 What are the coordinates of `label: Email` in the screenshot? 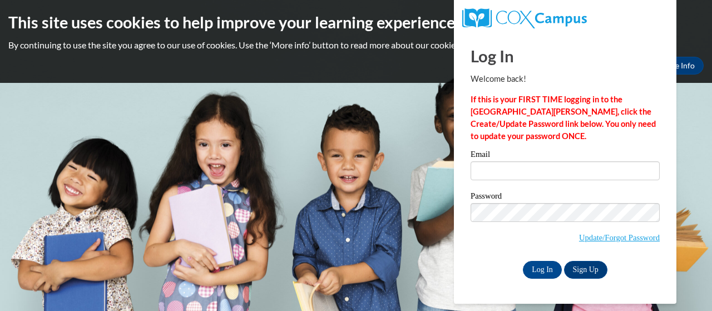 It's located at (565, 156).